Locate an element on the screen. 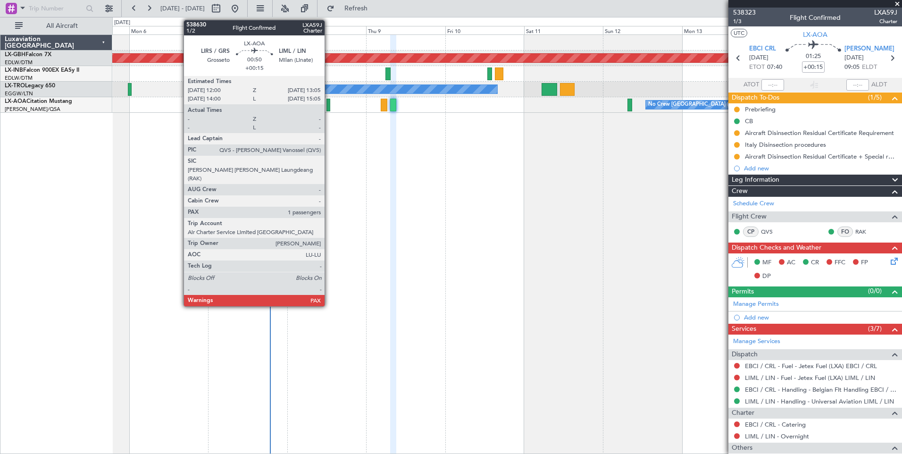  button: All Aircraft is located at coordinates (56, 26).